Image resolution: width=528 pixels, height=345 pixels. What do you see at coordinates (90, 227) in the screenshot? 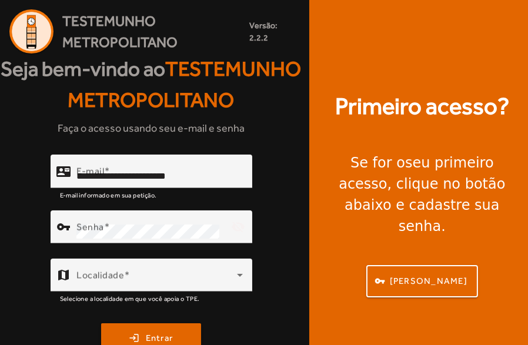
I see `mat-label: Senha` at bounding box center [90, 227].